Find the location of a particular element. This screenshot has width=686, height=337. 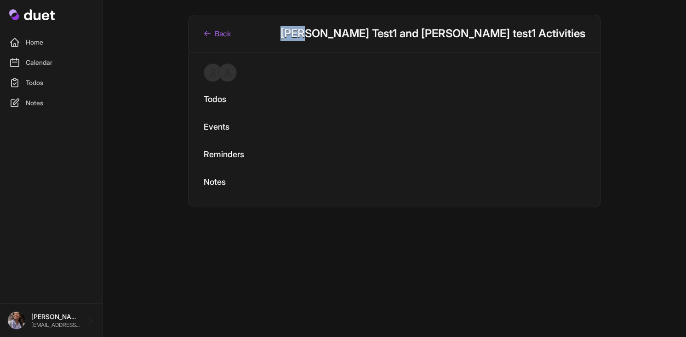

h2: Todos is located at coordinates (395, 99).